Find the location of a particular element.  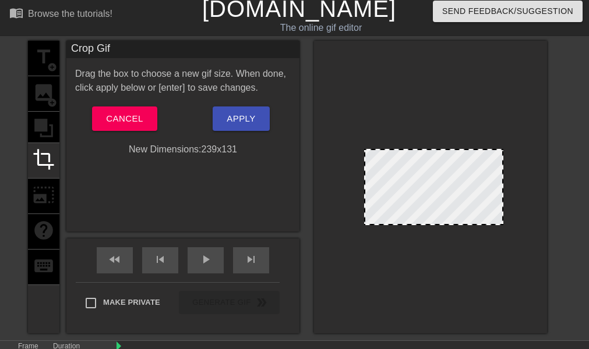

span: Apply is located at coordinates (240, 119).